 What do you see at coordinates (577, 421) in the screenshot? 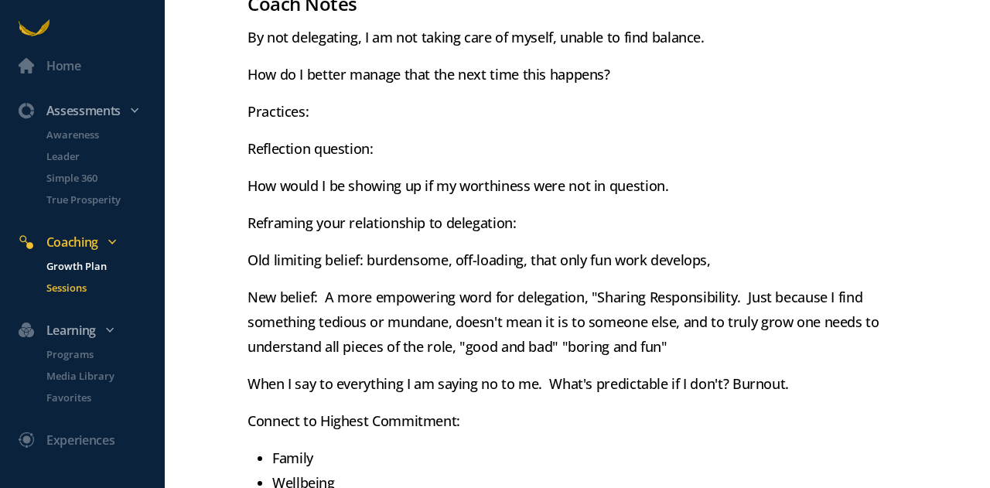
I see `p: Connect to Highest Commitment:` at bounding box center [577, 421].